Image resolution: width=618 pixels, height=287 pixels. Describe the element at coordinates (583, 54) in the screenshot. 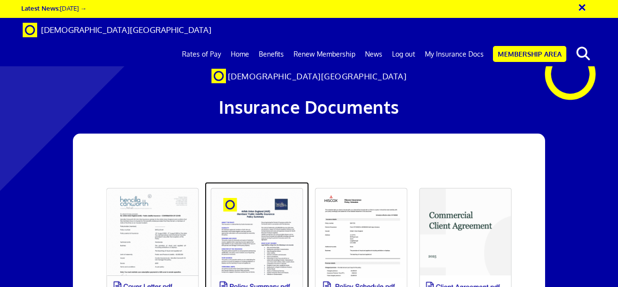

I see `button: search` at that location.